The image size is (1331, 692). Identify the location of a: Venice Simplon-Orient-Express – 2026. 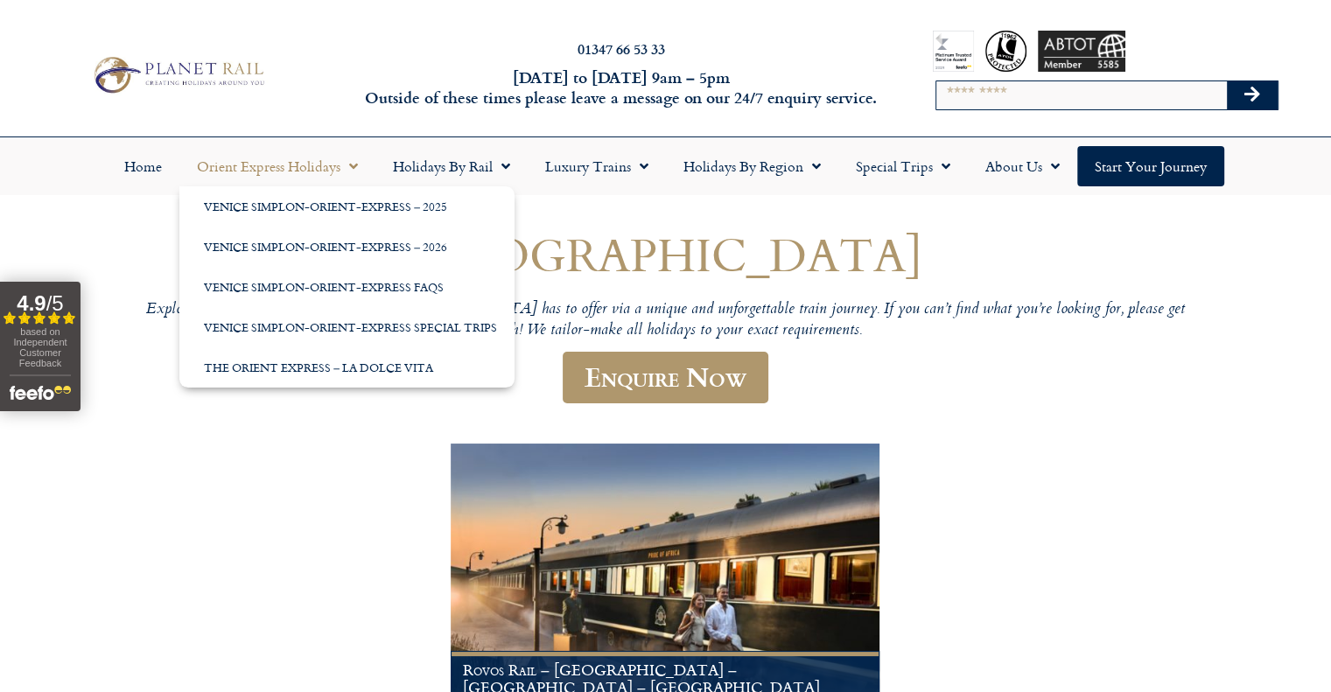
(347, 247).